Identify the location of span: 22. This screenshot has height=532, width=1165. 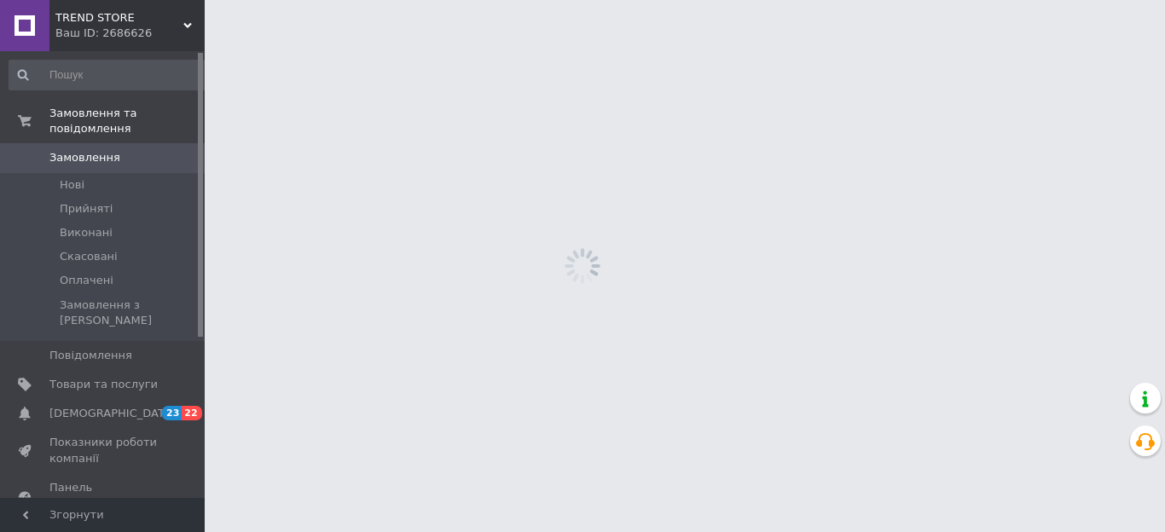
(191, 413).